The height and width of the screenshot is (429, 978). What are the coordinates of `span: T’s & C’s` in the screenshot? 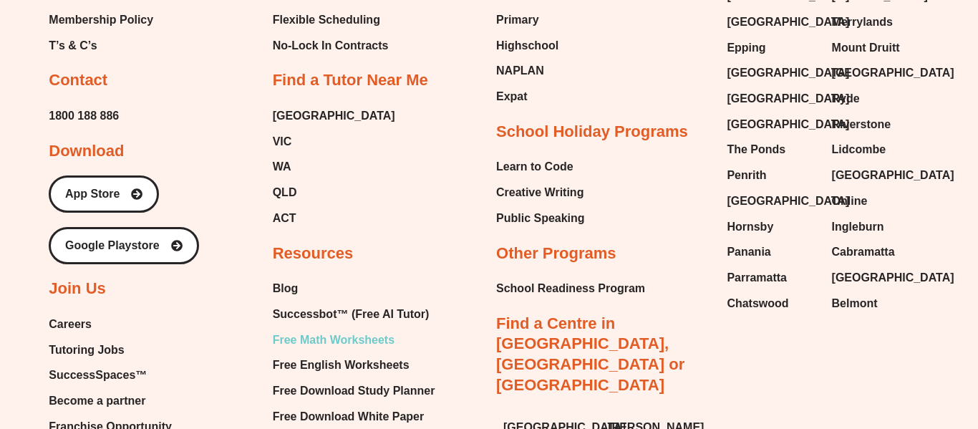 It's located at (72, 46).